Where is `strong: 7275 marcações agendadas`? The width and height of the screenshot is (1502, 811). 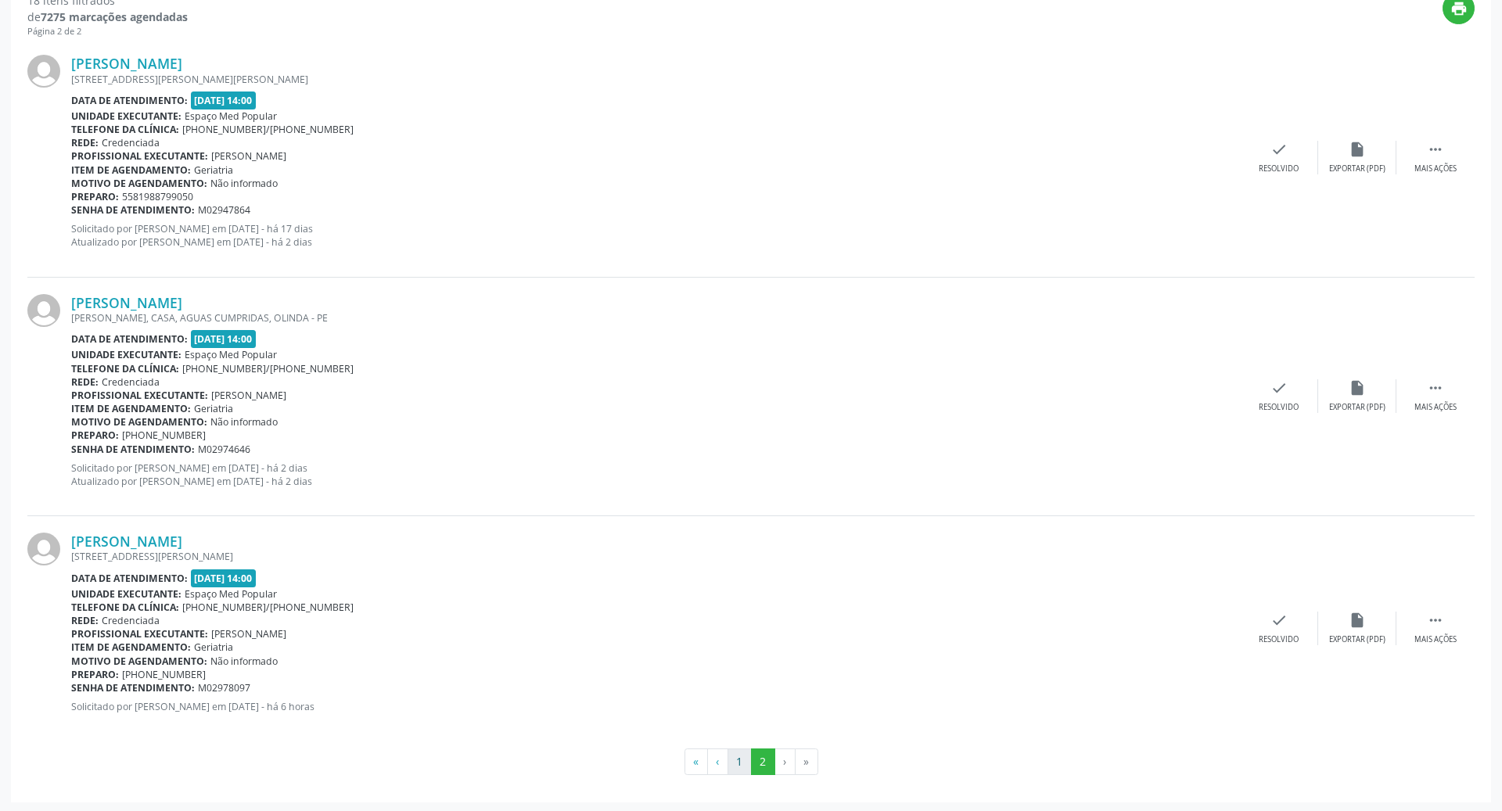 strong: 7275 marcações agendadas is located at coordinates (114, 16).